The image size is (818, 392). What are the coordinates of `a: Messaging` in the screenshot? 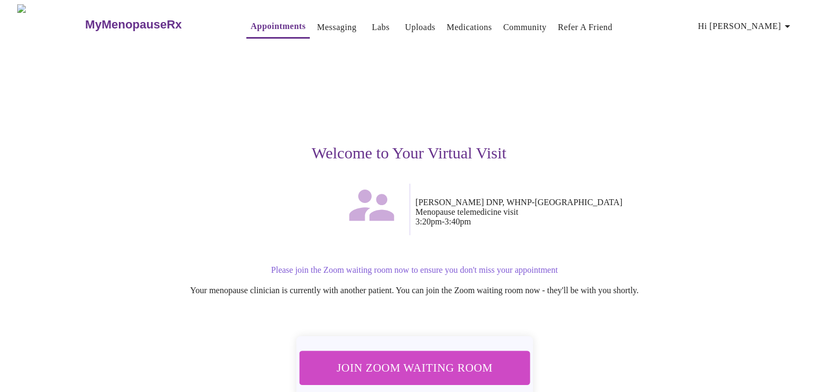 It's located at (336, 27).